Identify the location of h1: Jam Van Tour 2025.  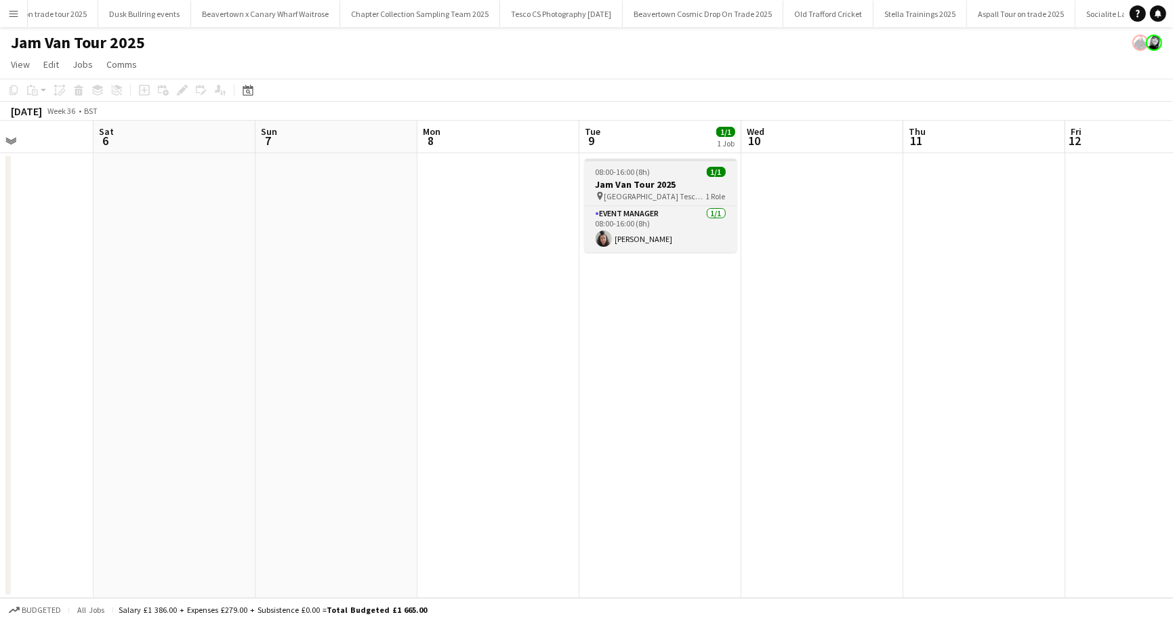
(78, 43).